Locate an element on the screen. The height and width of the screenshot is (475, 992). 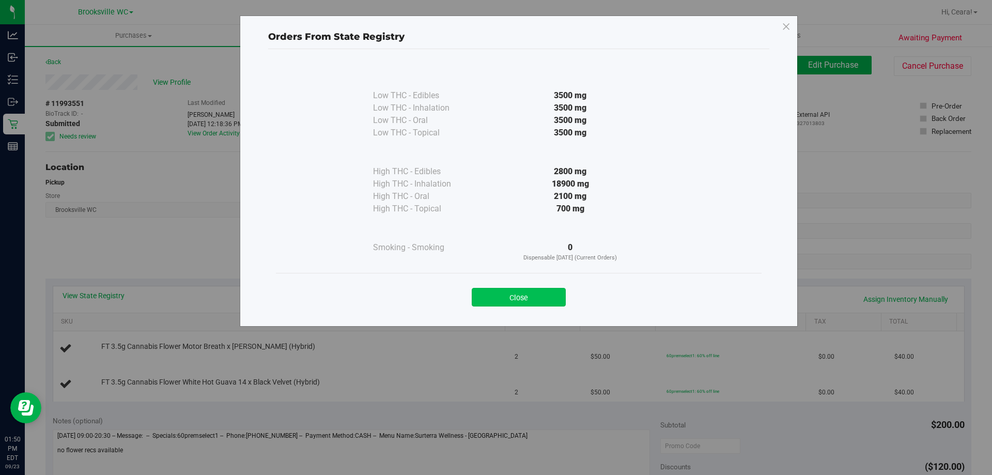
div: 700 mg is located at coordinates (570, 209).